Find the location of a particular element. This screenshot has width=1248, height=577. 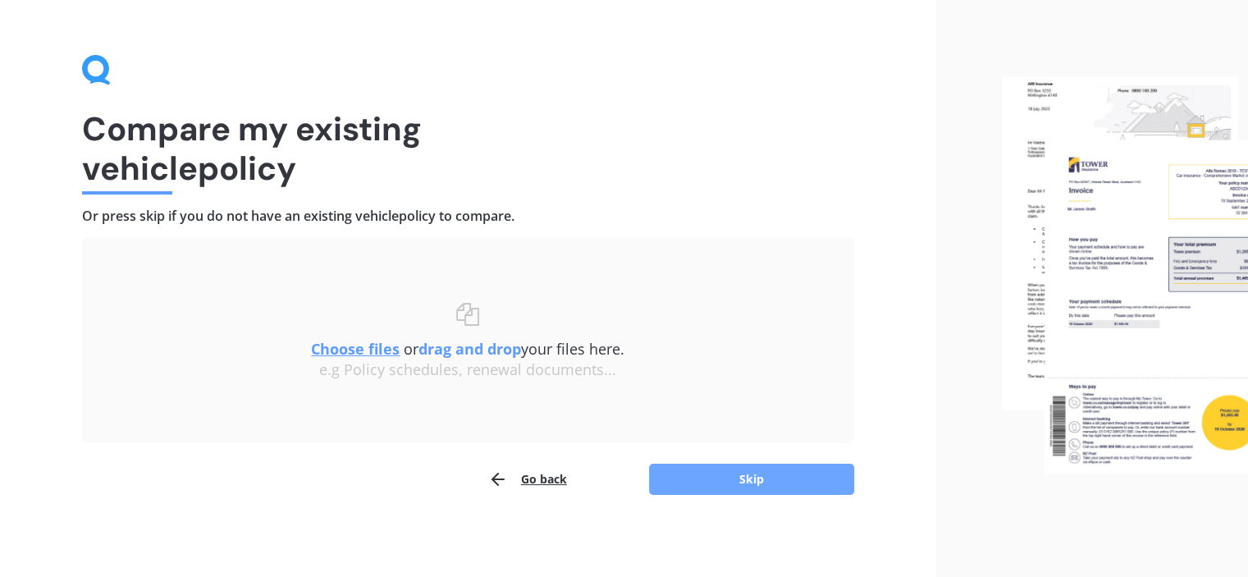

b: drag and drop is located at coordinates (469, 349).